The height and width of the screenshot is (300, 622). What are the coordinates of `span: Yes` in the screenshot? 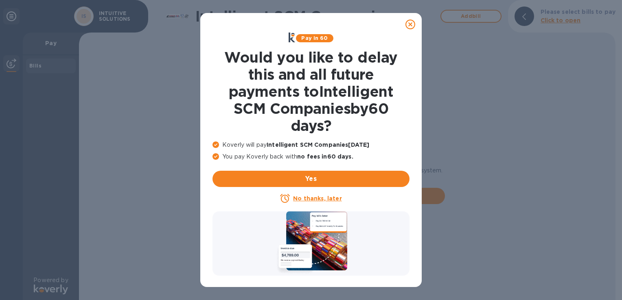 It's located at (311, 179).